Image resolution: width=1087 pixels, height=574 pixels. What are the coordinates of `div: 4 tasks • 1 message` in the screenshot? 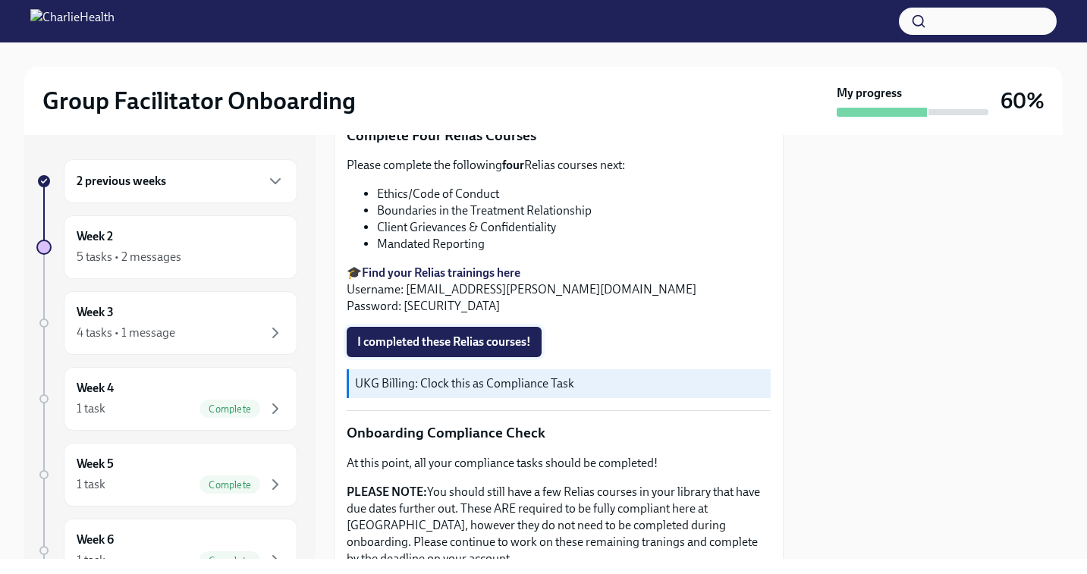 It's located at (126, 333).